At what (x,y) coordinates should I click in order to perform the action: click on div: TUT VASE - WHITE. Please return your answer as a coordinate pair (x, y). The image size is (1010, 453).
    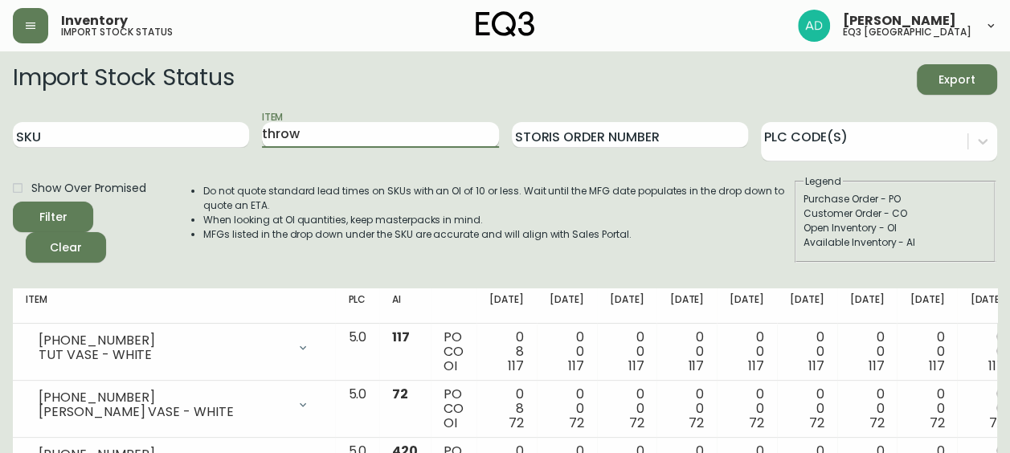
    Looking at the image, I should click on (162, 355).